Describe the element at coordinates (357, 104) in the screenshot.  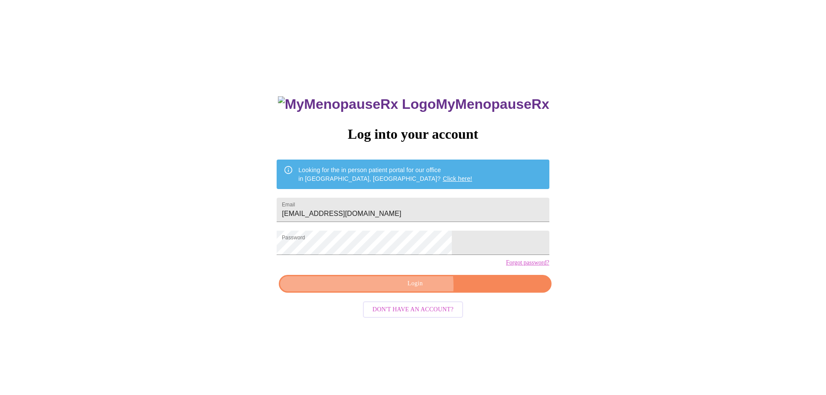
I see `img: MyMenopauseRx Logo` at that location.